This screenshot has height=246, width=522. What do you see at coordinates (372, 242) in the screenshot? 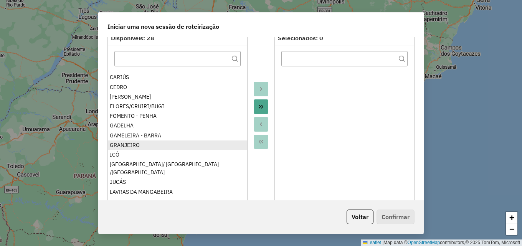
I see `a: Leaflet` at bounding box center [372, 242].